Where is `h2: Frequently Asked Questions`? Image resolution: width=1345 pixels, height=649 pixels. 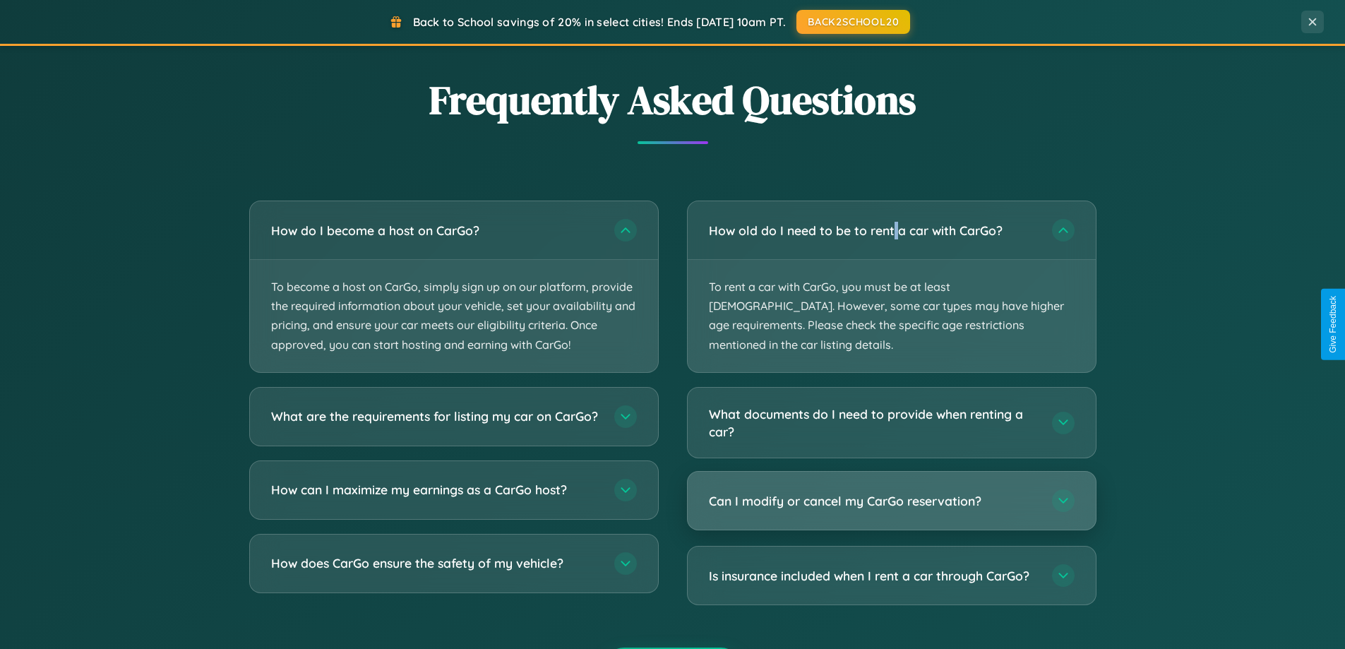 h2: Frequently Asked Questions is located at coordinates (673, 100).